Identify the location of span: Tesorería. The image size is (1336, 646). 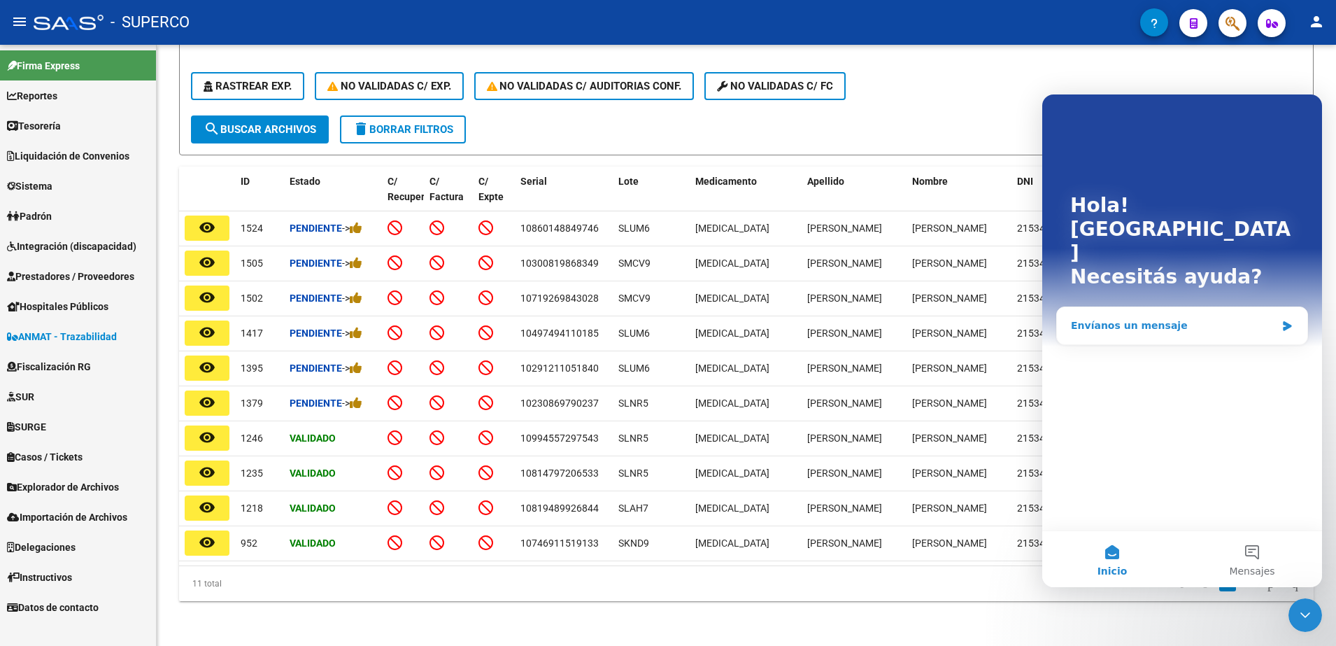
(34, 126).